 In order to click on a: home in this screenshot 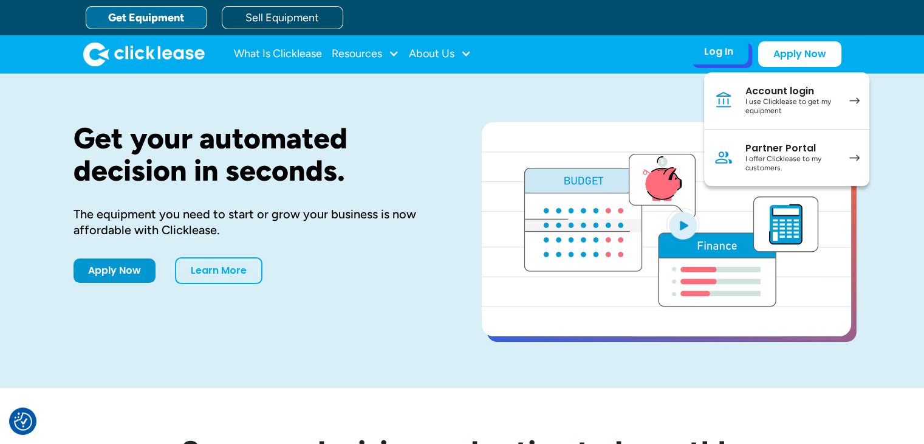, I will do `click(144, 54)`.